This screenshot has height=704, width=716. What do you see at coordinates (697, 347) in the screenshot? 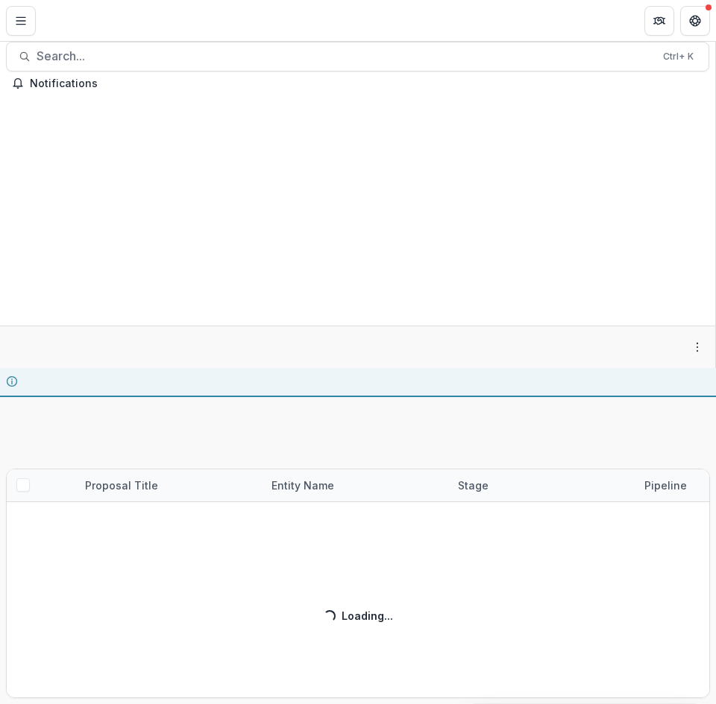
I see `button: More` at bounding box center [697, 347].